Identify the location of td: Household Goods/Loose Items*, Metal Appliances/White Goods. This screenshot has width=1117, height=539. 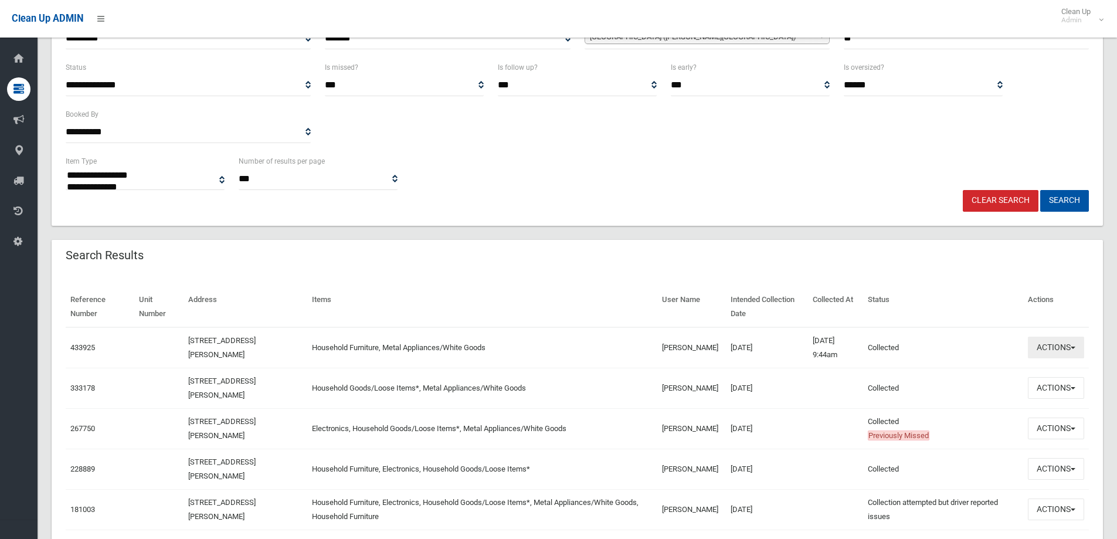
(482, 387).